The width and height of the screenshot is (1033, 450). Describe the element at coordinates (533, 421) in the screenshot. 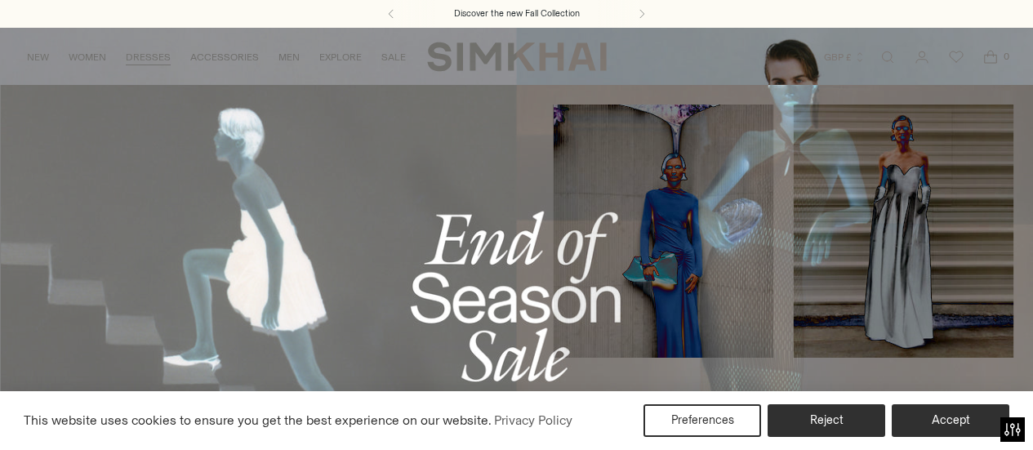

I see `a: Privacy Policy (opens in a new tab)` at that location.